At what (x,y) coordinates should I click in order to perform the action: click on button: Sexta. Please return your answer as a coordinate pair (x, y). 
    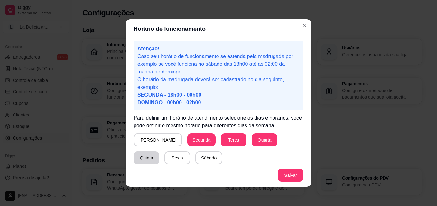
    Looking at the image, I should click on (177, 158).